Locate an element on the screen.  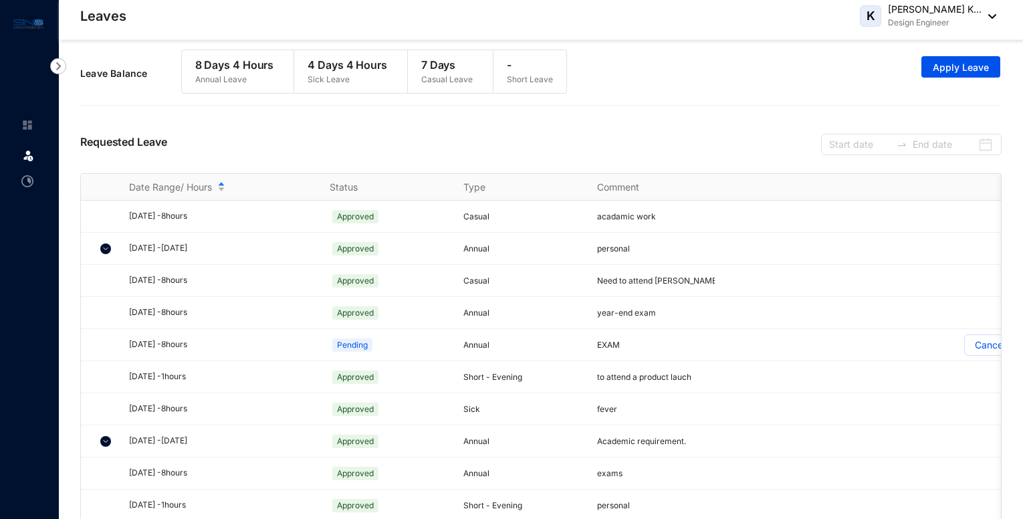
span: to attend a product lauch is located at coordinates (644, 377).